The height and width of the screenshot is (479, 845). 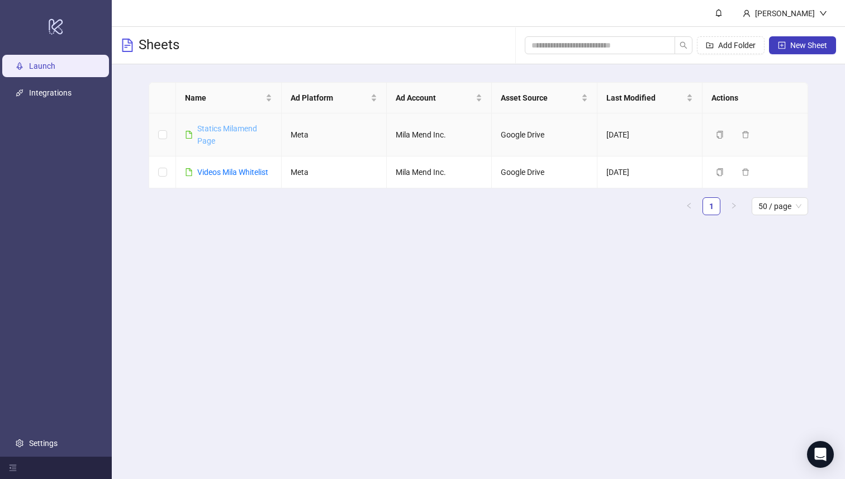 I want to click on div: Open Intercom Messenger, so click(x=821, y=455).